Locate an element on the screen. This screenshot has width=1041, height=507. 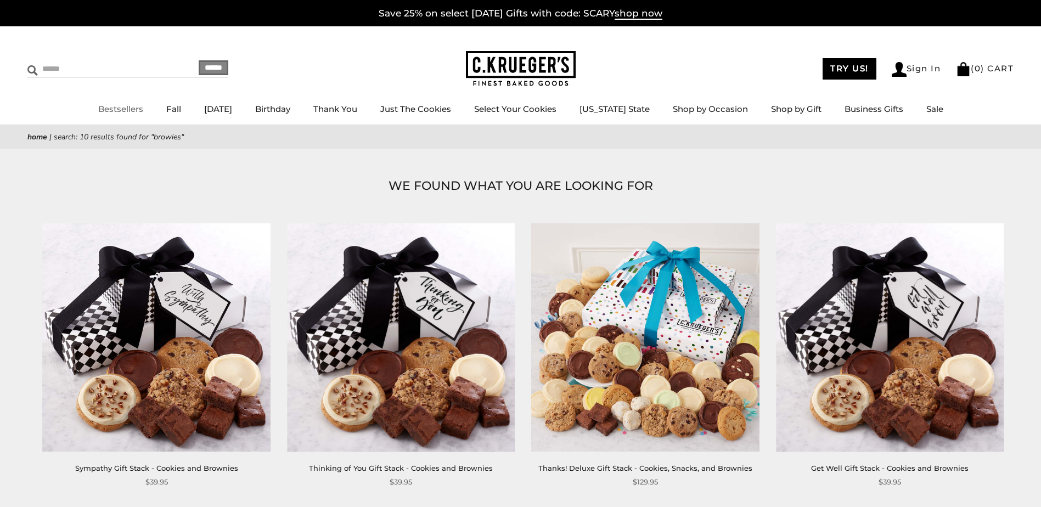
span: 0 is located at coordinates (978, 68).